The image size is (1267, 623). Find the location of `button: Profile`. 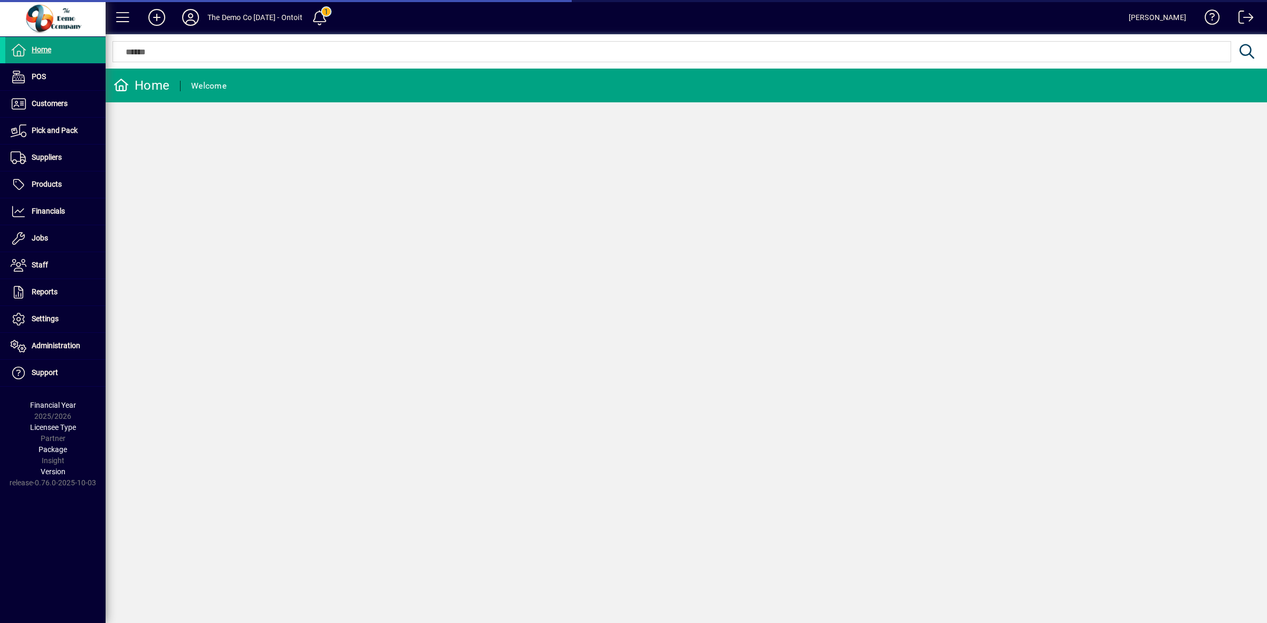

button: Profile is located at coordinates (191, 17).